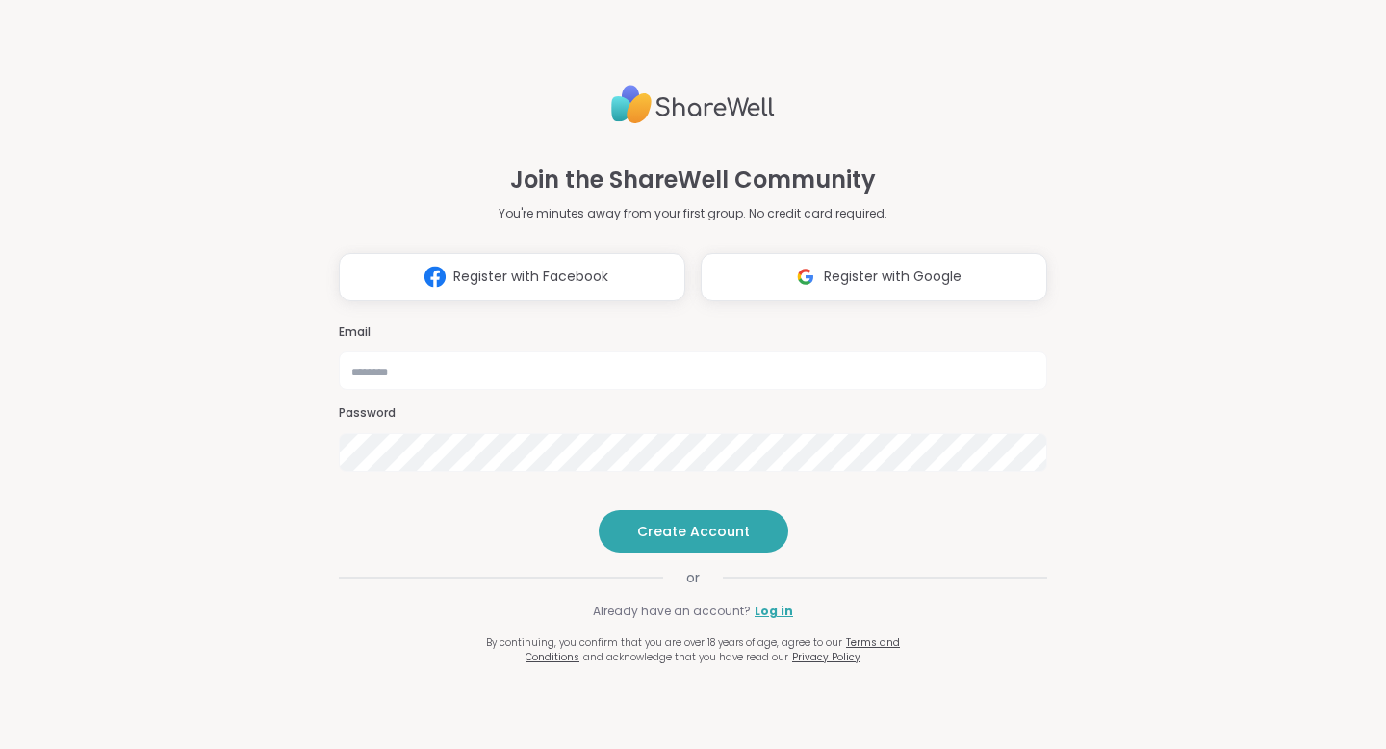 Image resolution: width=1386 pixels, height=749 pixels. I want to click on button: Create Account, so click(693, 531).